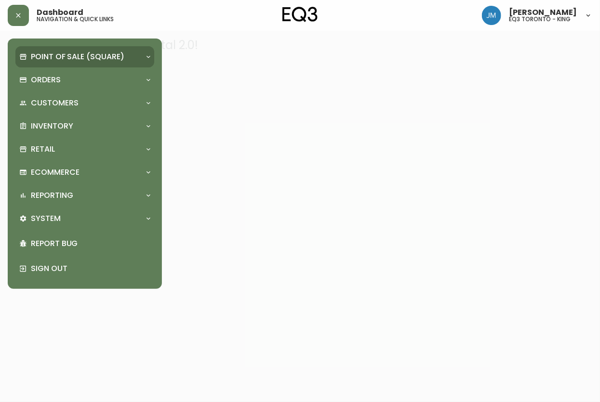  What do you see at coordinates (78, 57) in the screenshot?
I see `p: Point of Sale (Square)` at bounding box center [78, 57].